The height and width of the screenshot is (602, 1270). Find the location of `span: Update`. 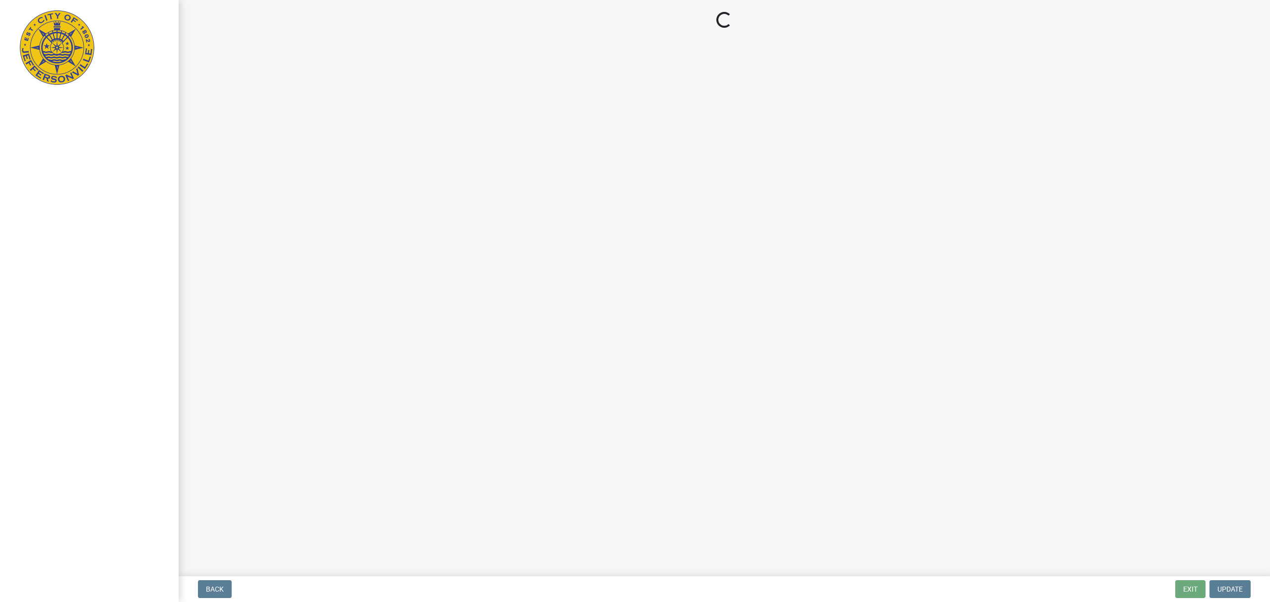

span: Update is located at coordinates (1230, 590).